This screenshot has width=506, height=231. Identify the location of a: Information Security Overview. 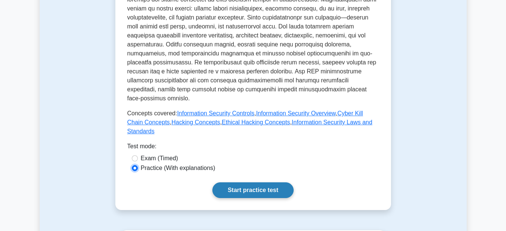
(296, 113).